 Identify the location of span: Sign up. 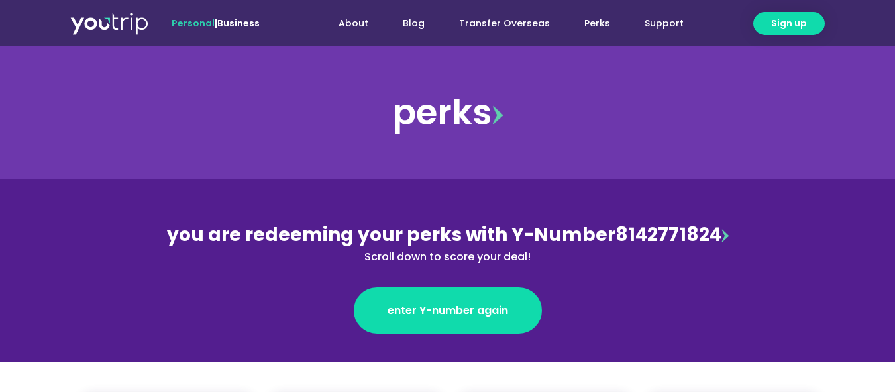
(789, 23).